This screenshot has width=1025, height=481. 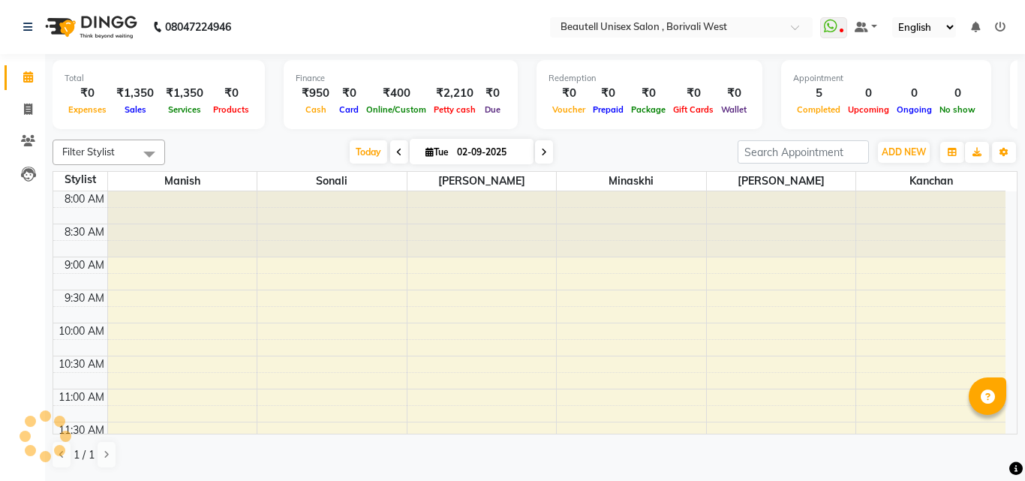 I want to click on span: Gift Cards, so click(x=694, y=110).